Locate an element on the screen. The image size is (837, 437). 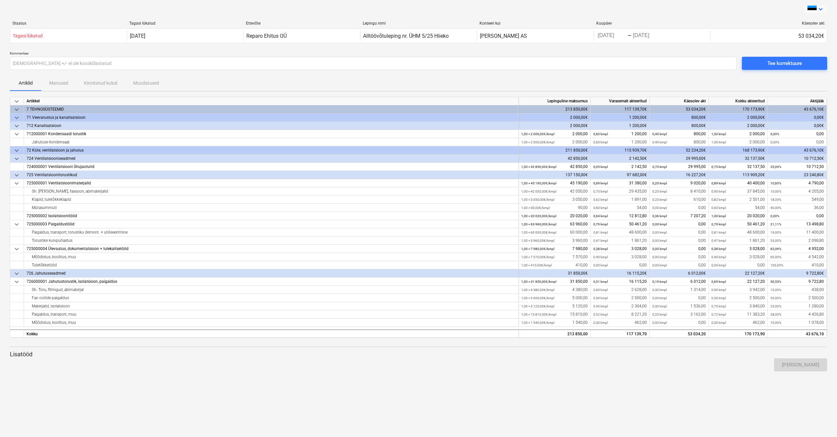
small: 1,00 × 7 980,00€ / kmpl is located at coordinates (538, 249).